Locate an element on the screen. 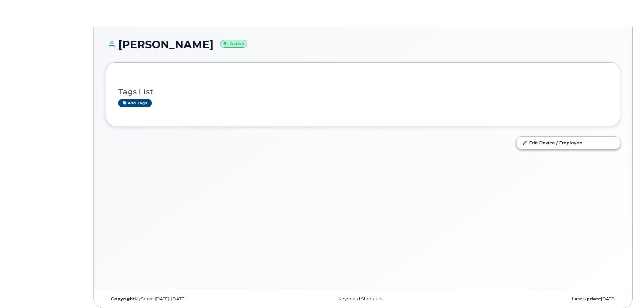  a: Keyboard Shortcuts is located at coordinates (360, 299).